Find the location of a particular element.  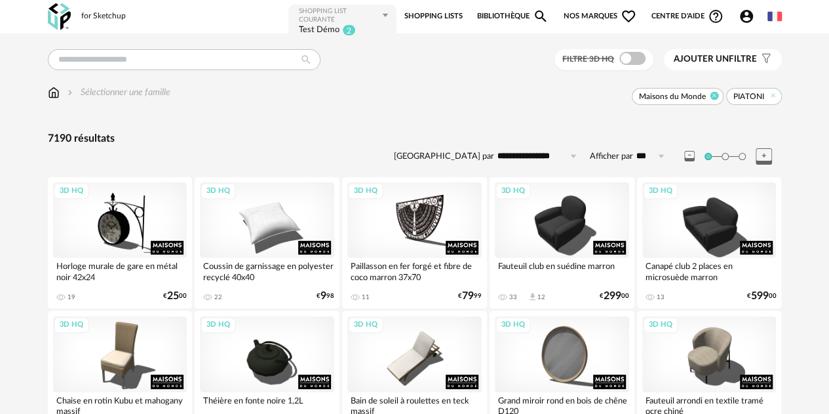

span: Magnify icon is located at coordinates (541, 16).